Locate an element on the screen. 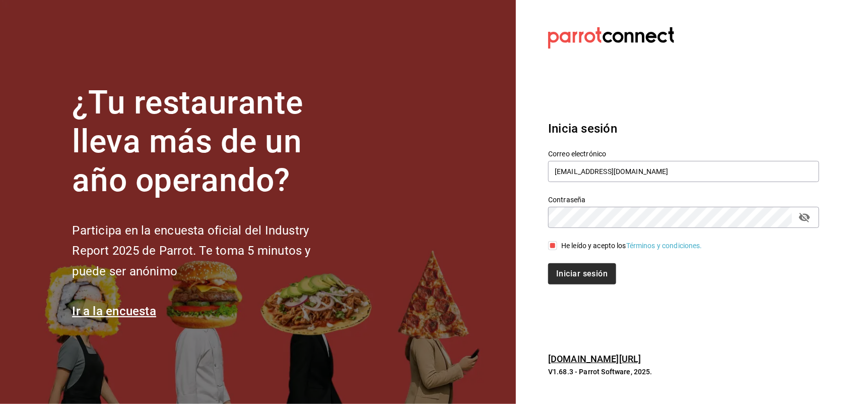  button: passwordField is located at coordinates (805, 217).